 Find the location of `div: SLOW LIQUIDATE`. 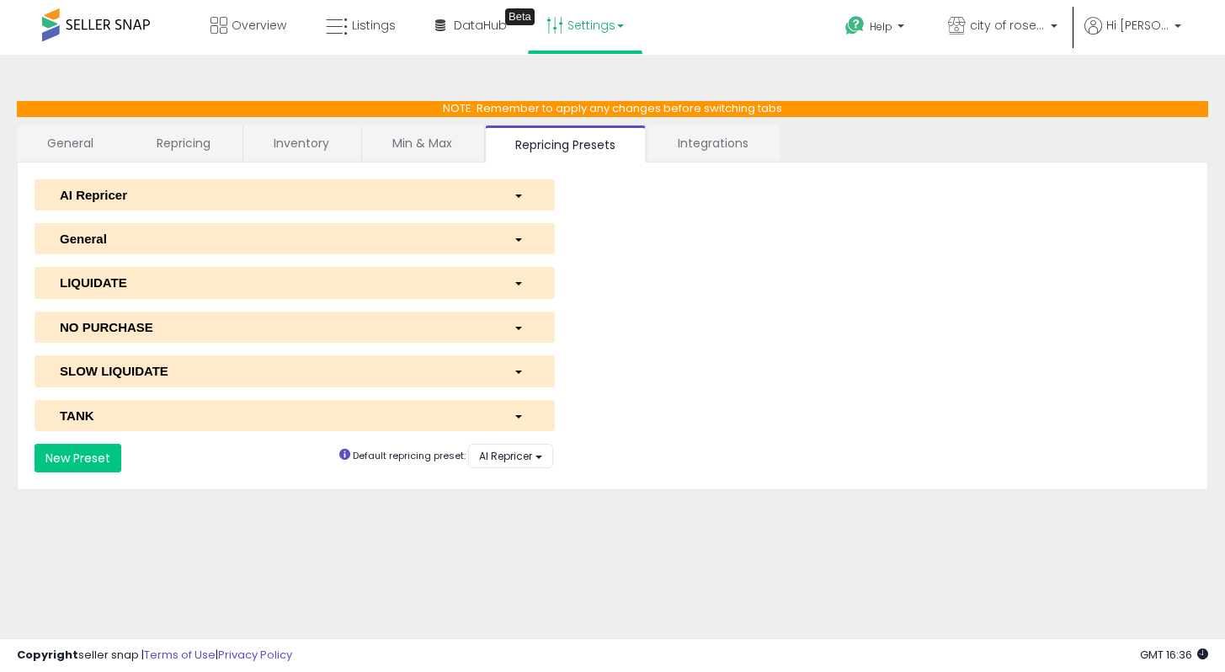

div: SLOW LIQUIDATE is located at coordinates (274, 370).